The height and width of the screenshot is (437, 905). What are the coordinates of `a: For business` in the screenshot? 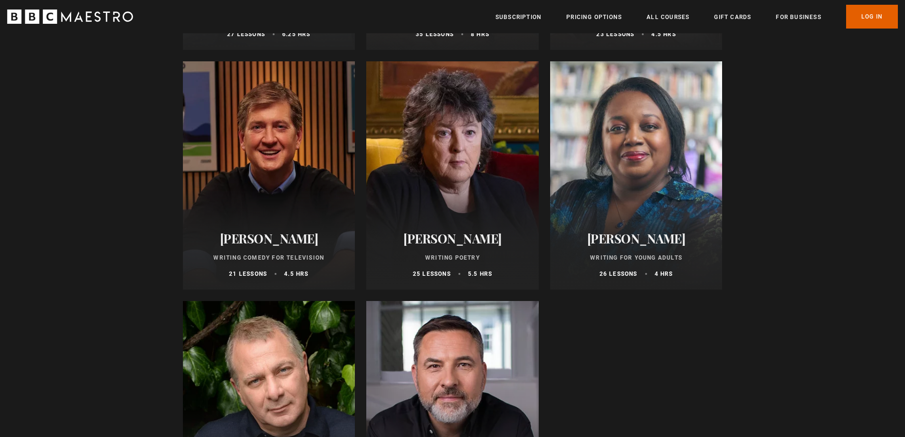 It's located at (798, 17).